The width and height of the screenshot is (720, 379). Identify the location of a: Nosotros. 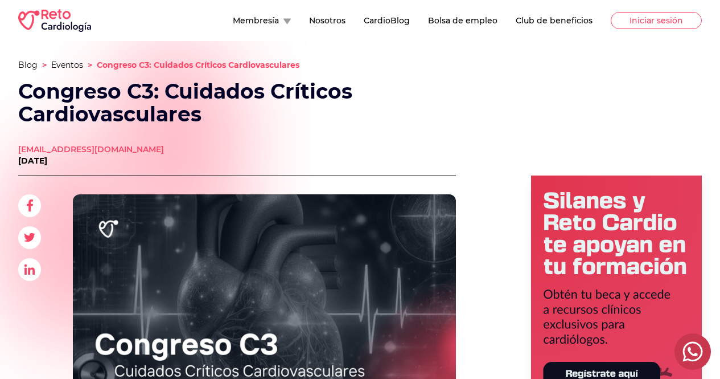
(327, 20).